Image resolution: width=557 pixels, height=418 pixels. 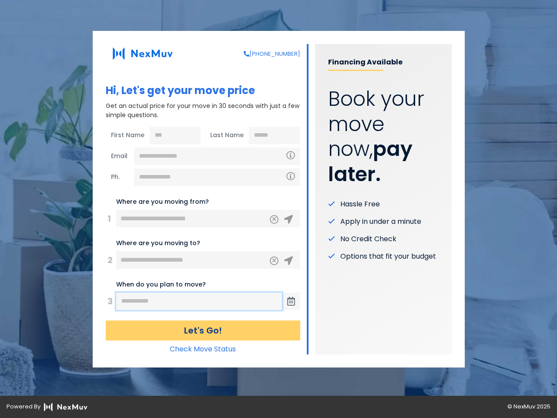 What do you see at coordinates (360, 204) in the screenshot?
I see `span: Hassle Free` at bounding box center [360, 204].